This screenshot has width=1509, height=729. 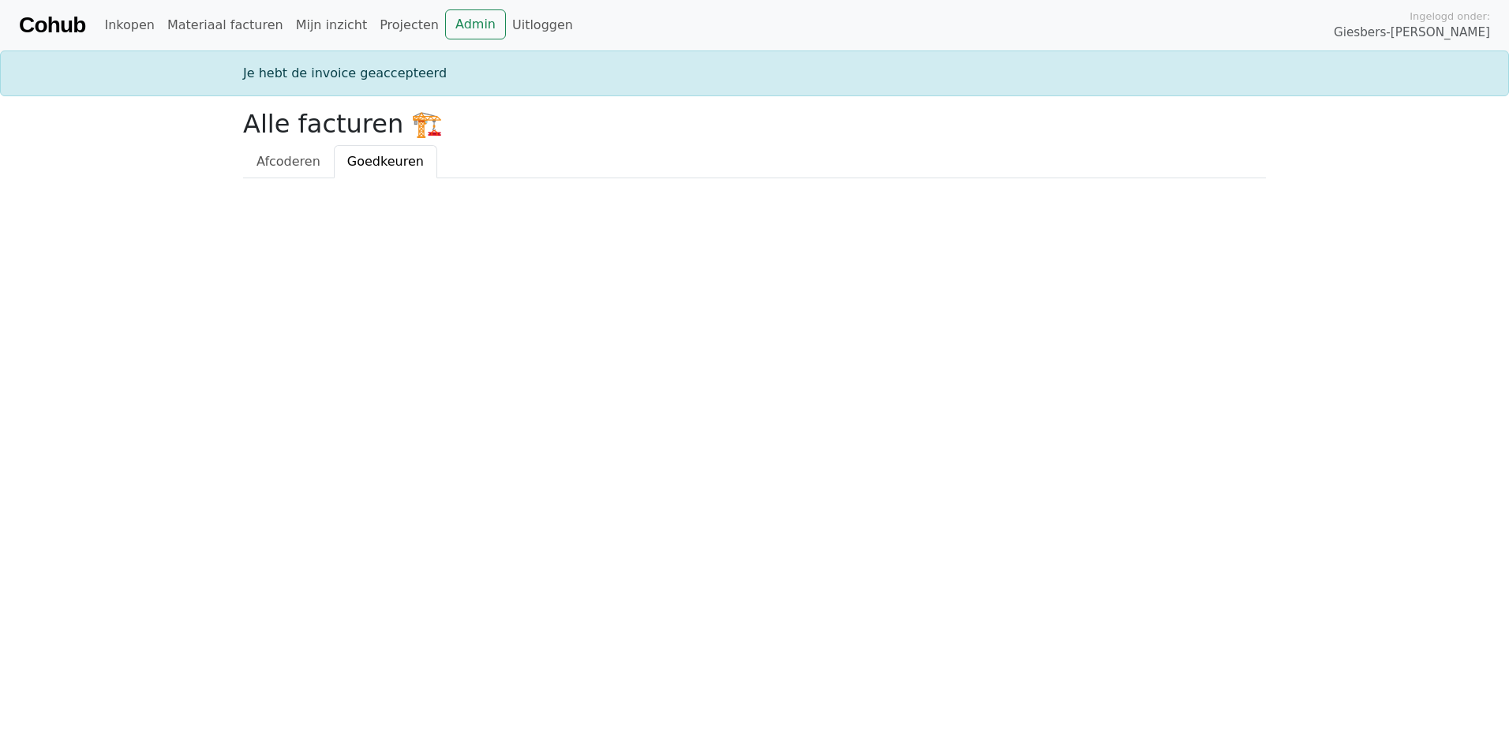 What do you see at coordinates (475, 24) in the screenshot?
I see `a: Admin` at bounding box center [475, 24].